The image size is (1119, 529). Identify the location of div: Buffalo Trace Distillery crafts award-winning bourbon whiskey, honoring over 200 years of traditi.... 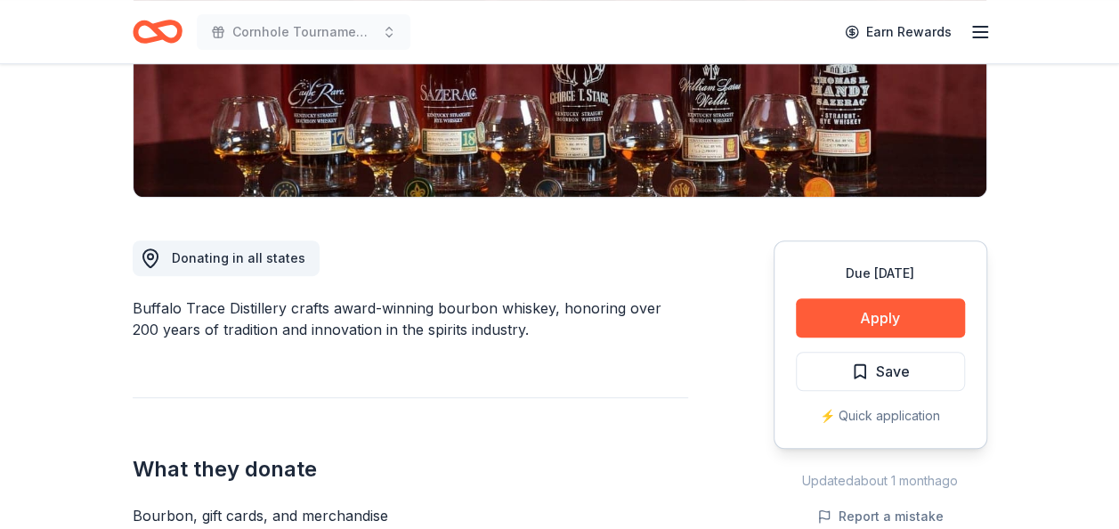
(410, 319).